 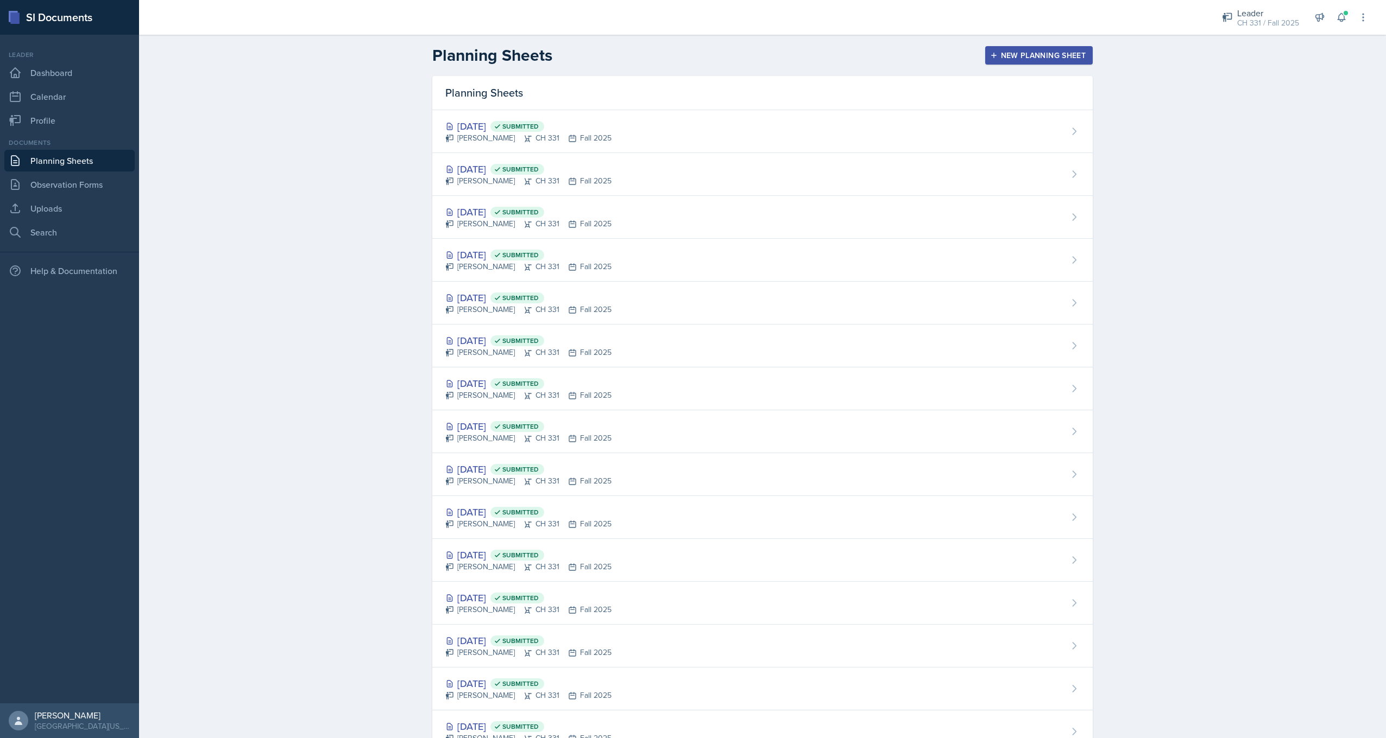 What do you see at coordinates (69, 208) in the screenshot?
I see `a: Uploads` at bounding box center [69, 208].